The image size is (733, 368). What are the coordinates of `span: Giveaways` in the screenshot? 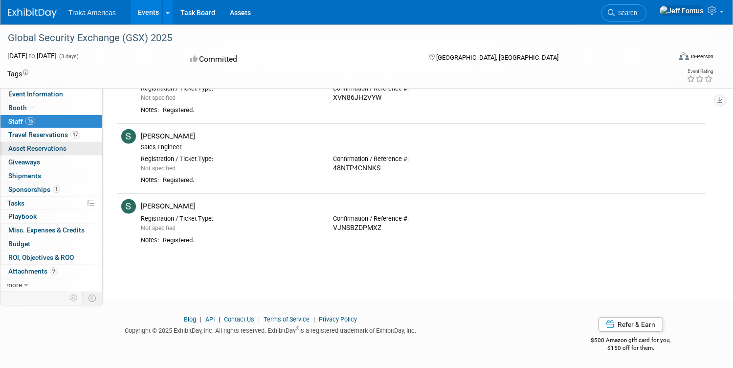 It's located at (24, 162).